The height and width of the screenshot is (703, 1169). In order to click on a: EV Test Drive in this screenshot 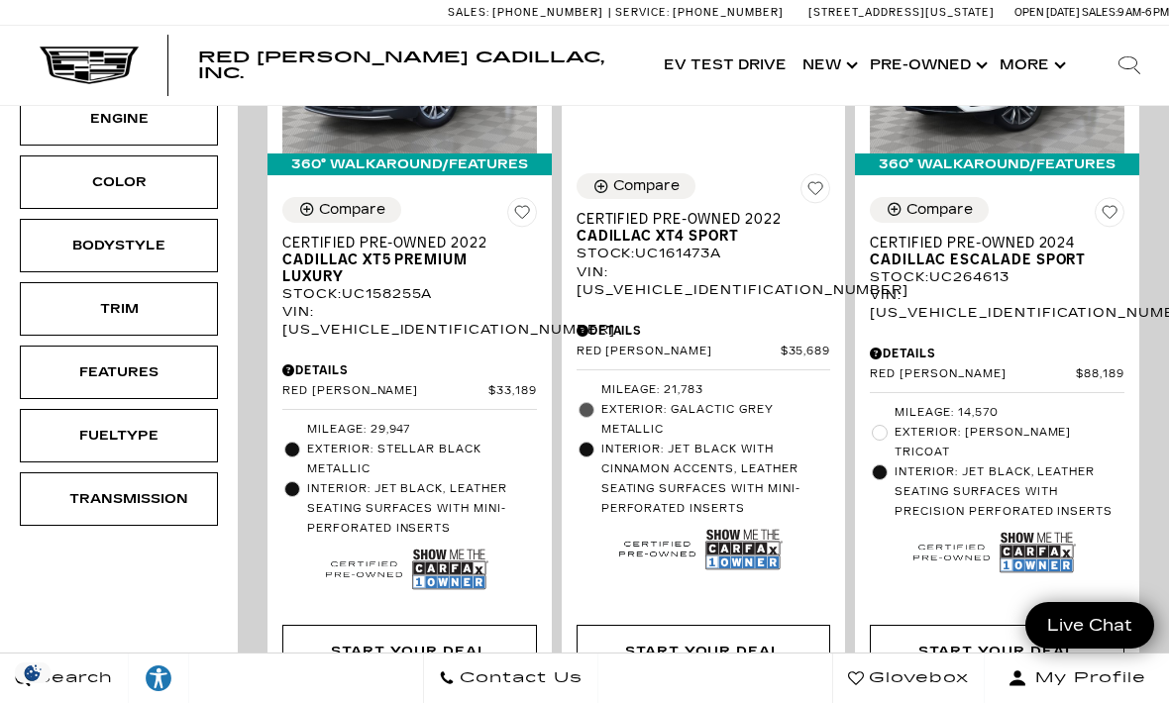, I will do `click(725, 65)`.